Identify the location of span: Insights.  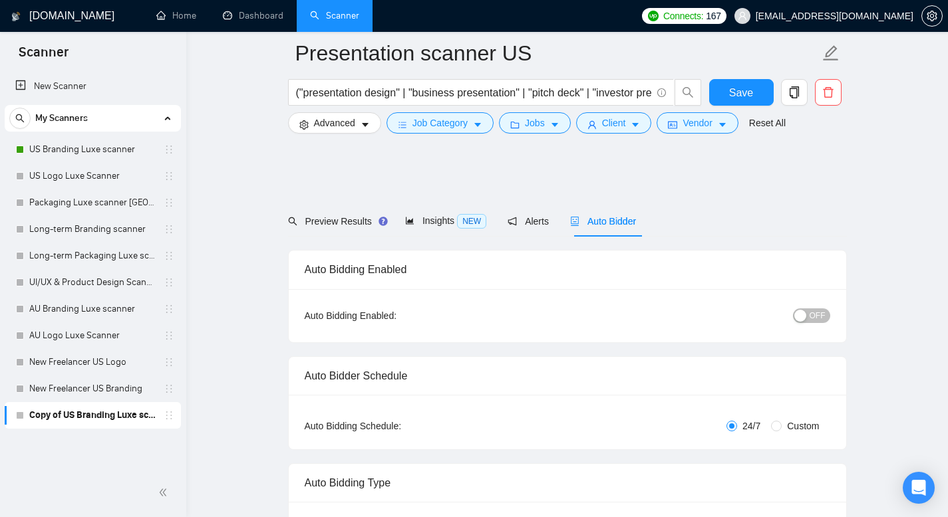
(446, 221).